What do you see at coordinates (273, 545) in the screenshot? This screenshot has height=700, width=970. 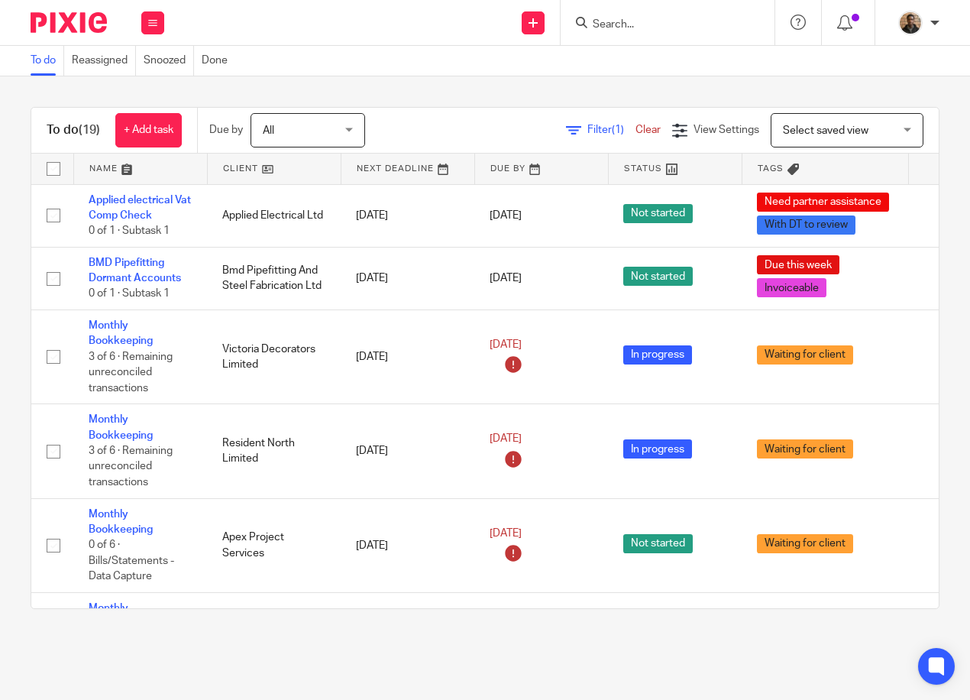 I see `td: Apex Project Services` at bounding box center [273, 545].